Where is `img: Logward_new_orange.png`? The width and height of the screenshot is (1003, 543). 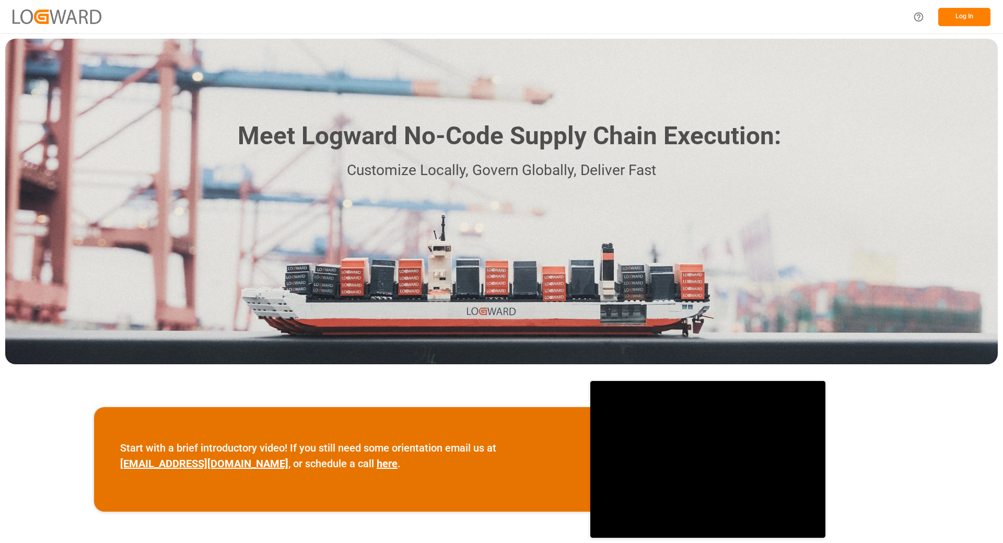 img: Logward_new_orange.png is located at coordinates (57, 16).